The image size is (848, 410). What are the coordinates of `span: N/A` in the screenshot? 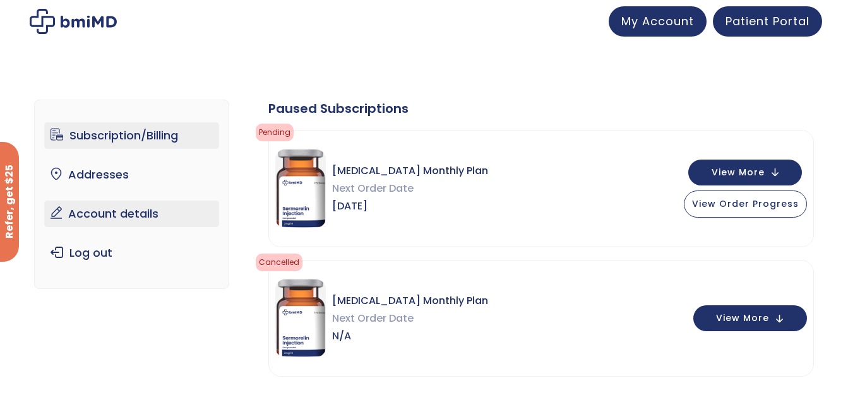 It's located at (410, 336).